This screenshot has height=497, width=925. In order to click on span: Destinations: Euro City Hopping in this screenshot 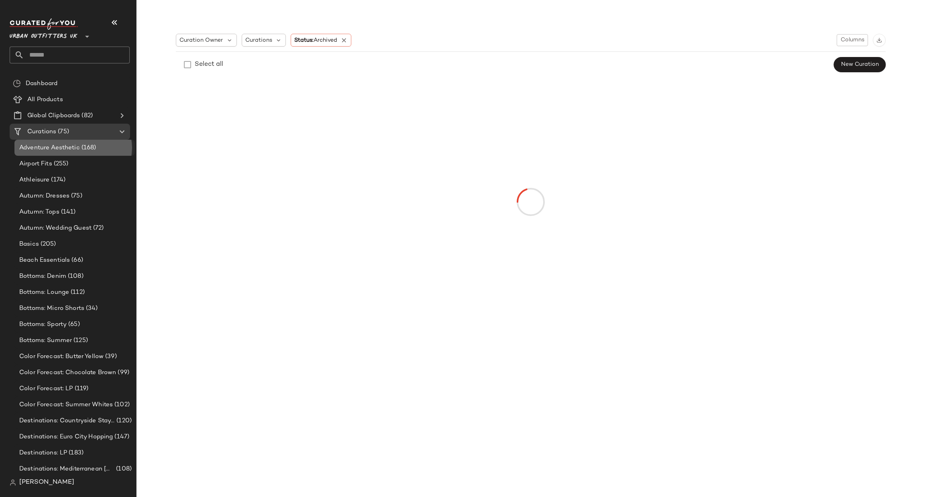, I will do `click(66, 437)`.